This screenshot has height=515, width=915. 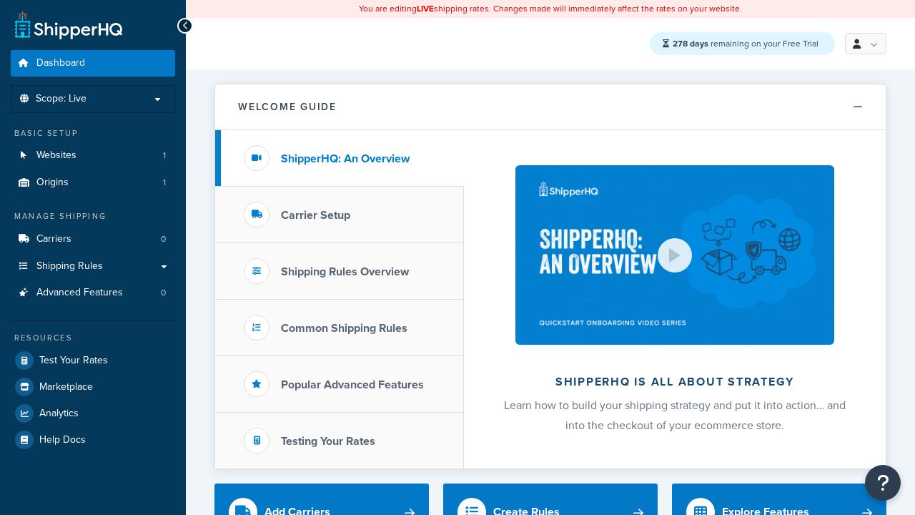 What do you see at coordinates (675, 414) in the screenshot?
I see `span: Learn how to build your shipping strategy and put it into action… and into the checkout of your e...` at bounding box center [675, 414].